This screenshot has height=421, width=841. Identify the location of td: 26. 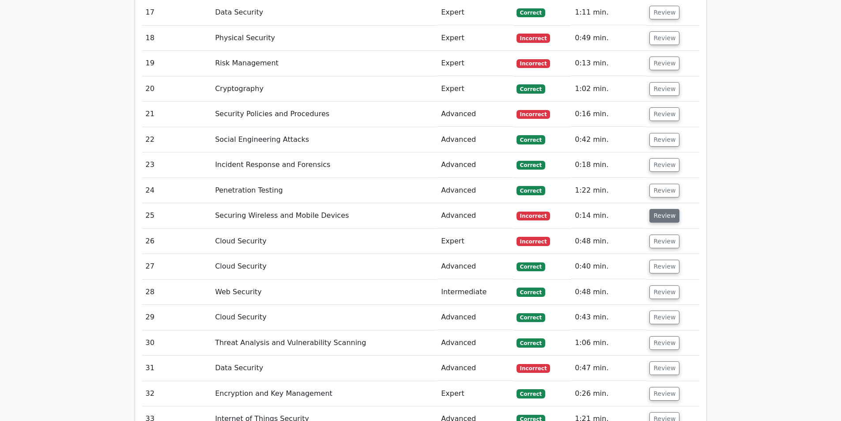
(177, 241).